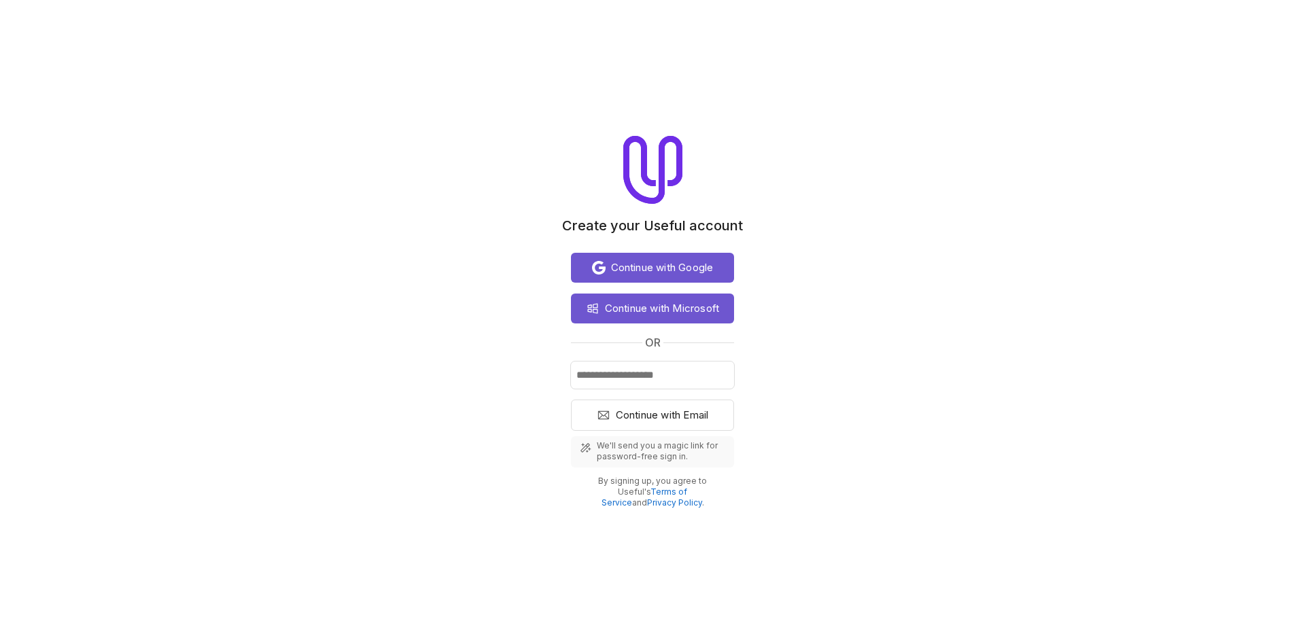 The image size is (1305, 619). I want to click on a: Privacy Policy, so click(674, 502).